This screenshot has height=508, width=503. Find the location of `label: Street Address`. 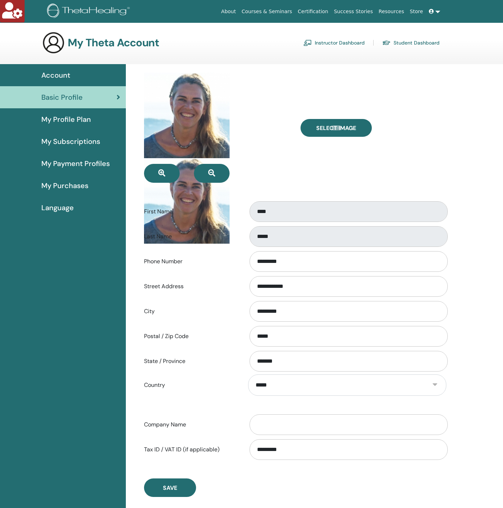

label: Street Address is located at coordinates (191, 287).